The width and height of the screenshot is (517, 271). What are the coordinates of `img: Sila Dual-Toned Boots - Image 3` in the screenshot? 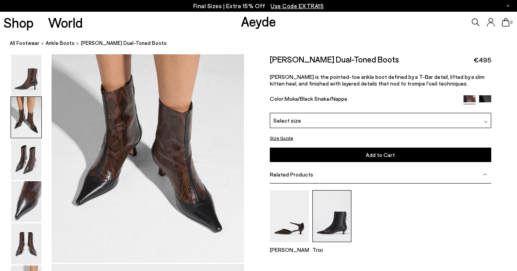 It's located at (26, 159).